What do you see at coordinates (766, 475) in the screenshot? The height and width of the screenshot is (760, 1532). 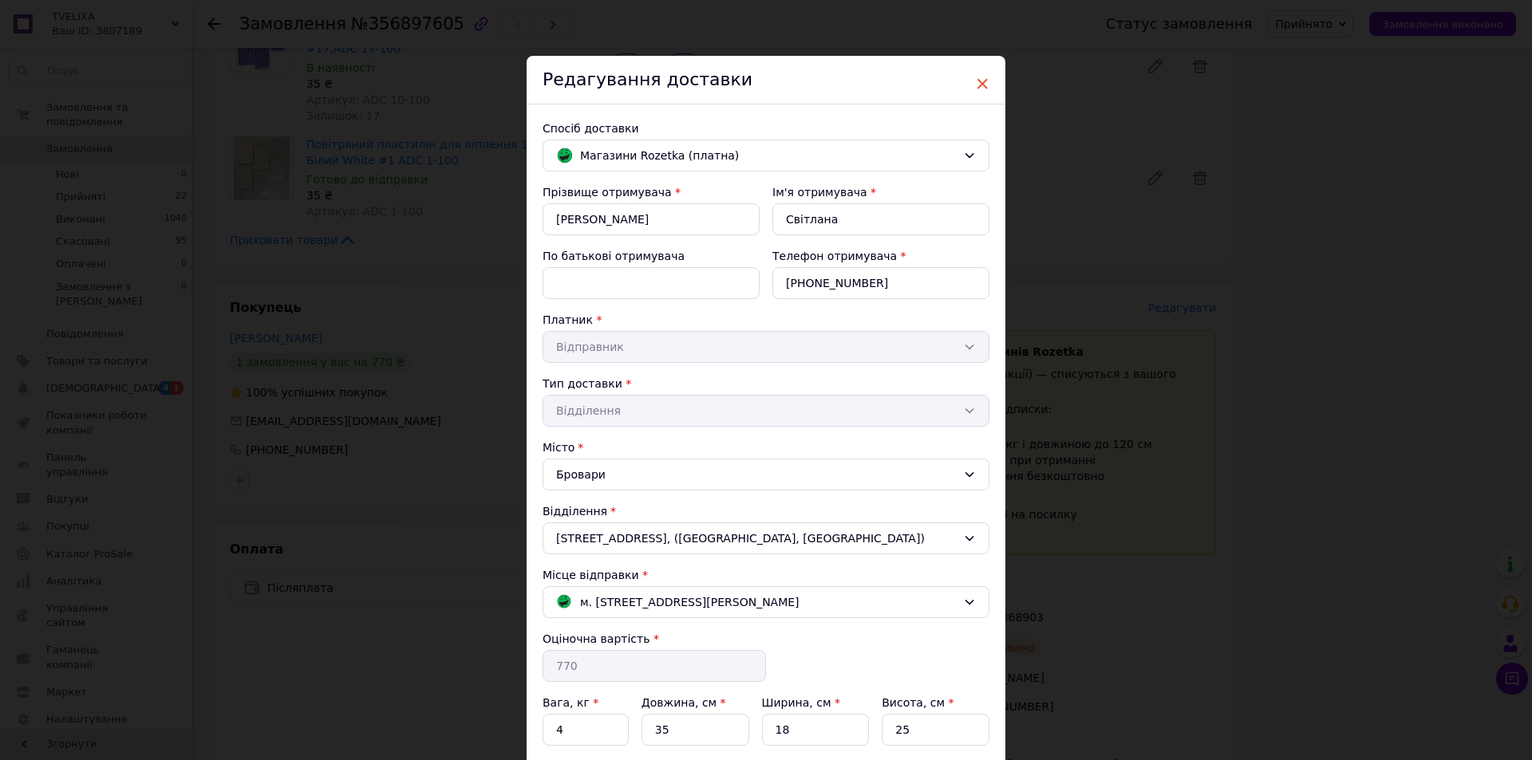 I see `div: Бровари` at bounding box center [766, 475].